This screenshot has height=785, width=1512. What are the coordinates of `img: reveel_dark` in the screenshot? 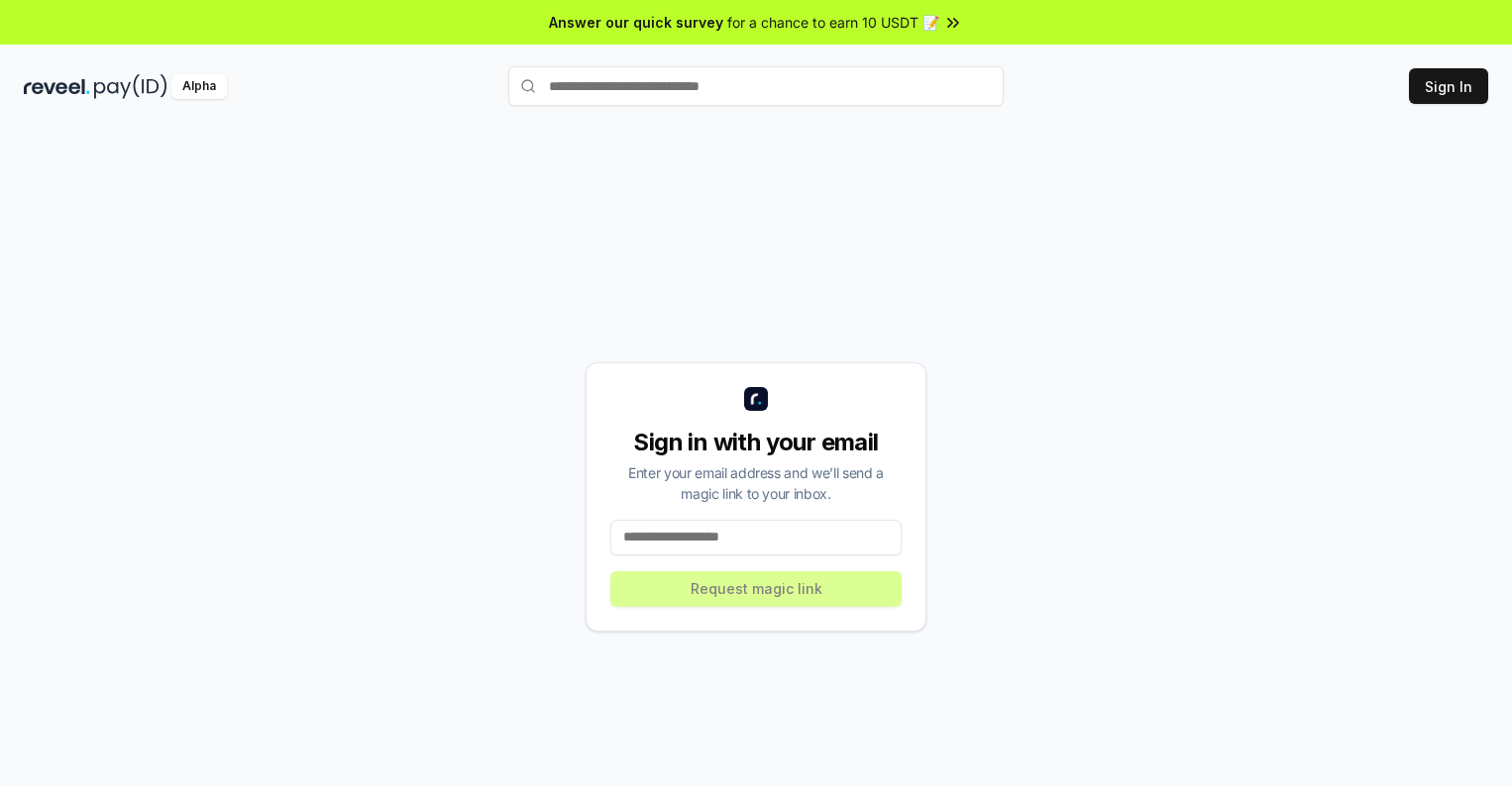 It's located at (57, 86).